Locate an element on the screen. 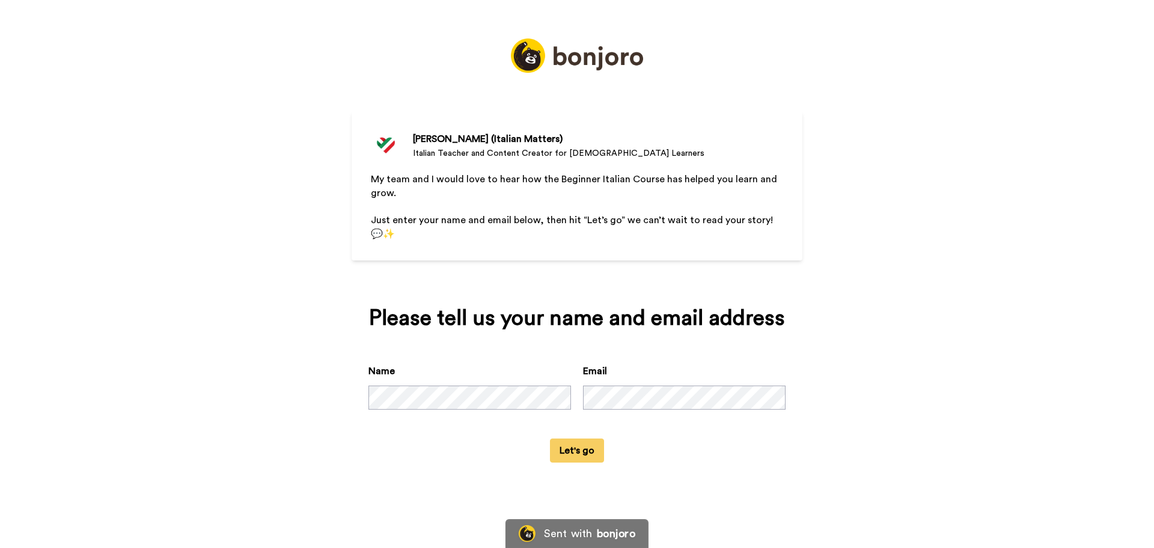 The height and width of the screenshot is (548, 1154). img: Bonjoro Logo is located at coordinates (527, 533).